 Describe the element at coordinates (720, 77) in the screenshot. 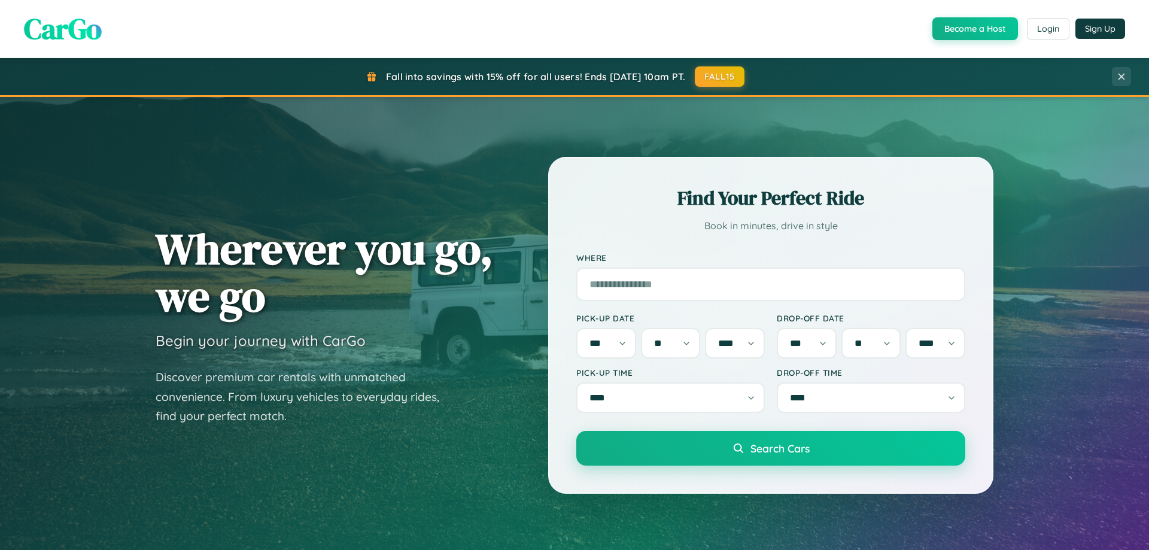

I see `button: FALL15` at that location.